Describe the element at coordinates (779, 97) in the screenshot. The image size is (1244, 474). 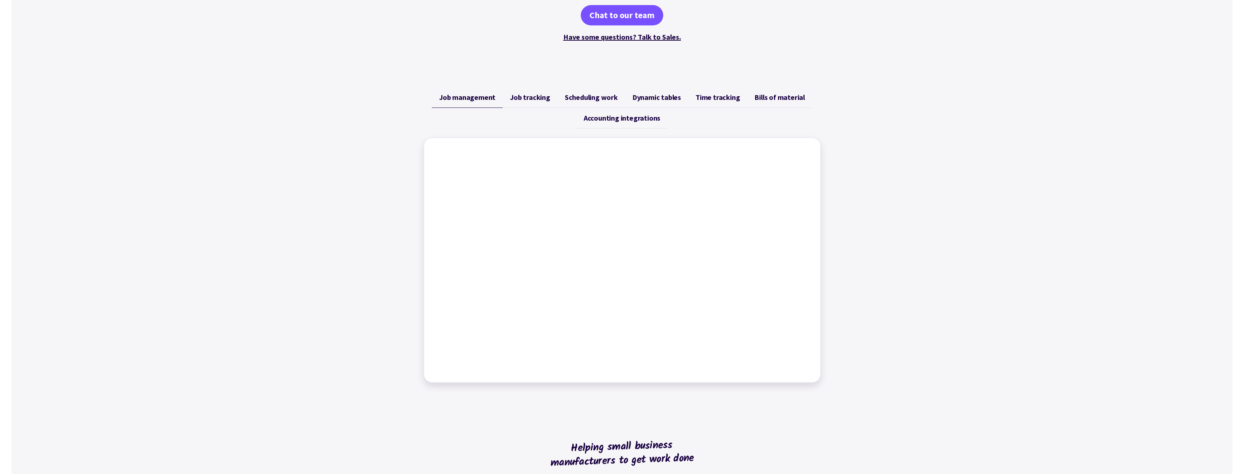
I see `span: Bills of material` at that location.